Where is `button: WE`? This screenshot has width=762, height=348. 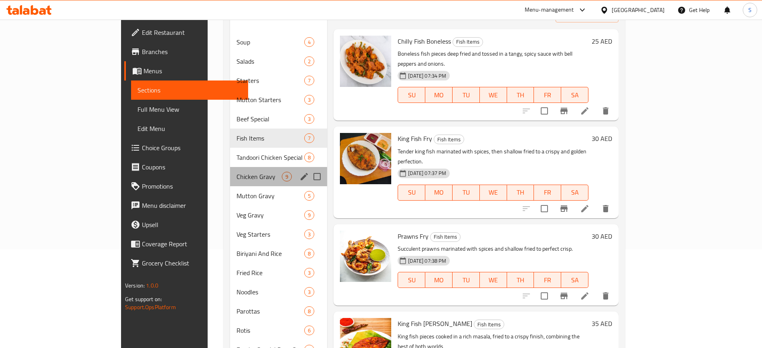
button: WE is located at coordinates (494, 193).